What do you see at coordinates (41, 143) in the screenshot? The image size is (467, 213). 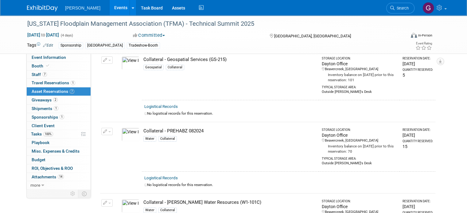 I see `span: Playbook` at bounding box center [41, 143].